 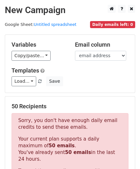 I want to click on a: Copy/paste..., so click(x=31, y=56).